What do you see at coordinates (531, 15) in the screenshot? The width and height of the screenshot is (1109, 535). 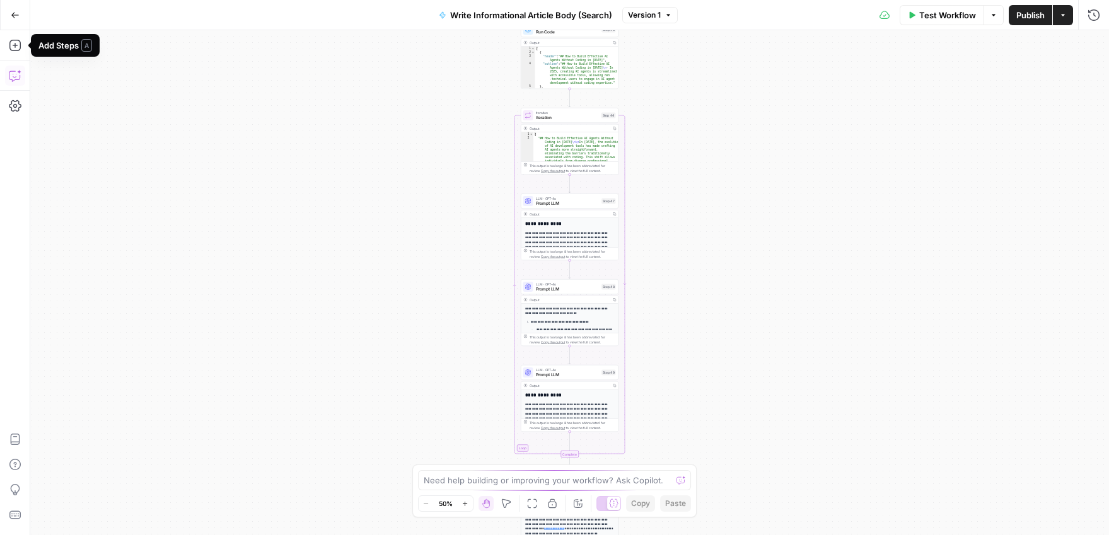 I see `span: Write Informational Article Body (Search)` at bounding box center [531, 15].